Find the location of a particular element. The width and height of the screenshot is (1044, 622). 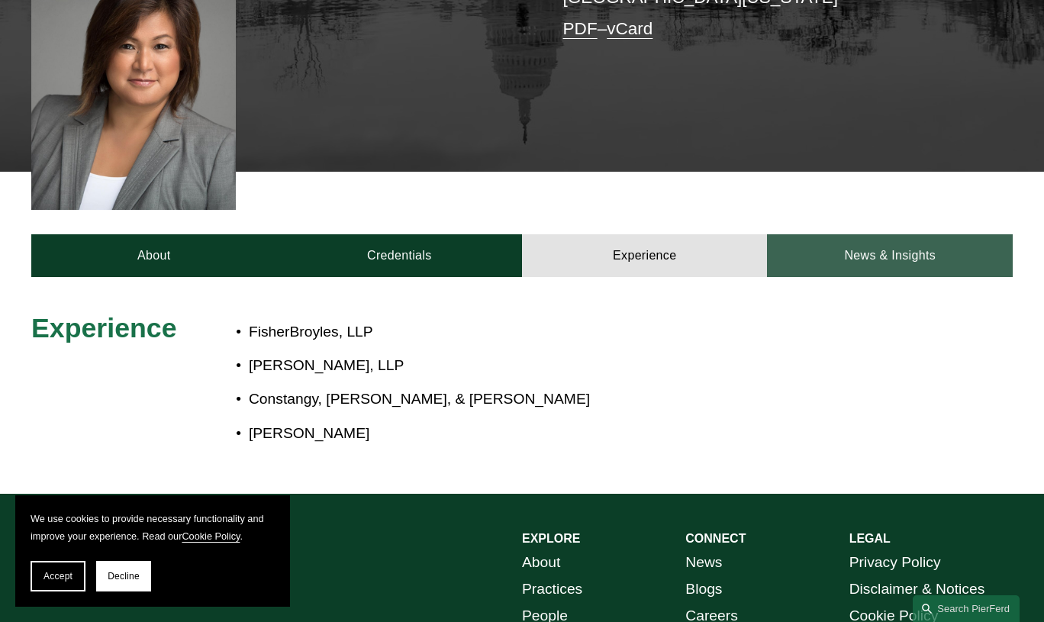

a: News & Insights is located at coordinates (889, 255).